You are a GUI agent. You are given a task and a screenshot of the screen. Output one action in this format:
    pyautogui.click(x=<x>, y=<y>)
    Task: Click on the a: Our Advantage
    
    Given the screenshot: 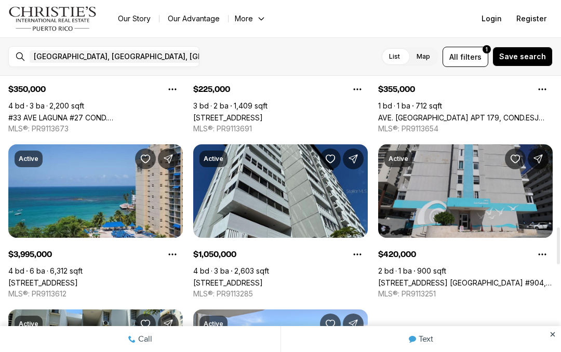 What is the action you would take?
    pyautogui.click(x=194, y=19)
    